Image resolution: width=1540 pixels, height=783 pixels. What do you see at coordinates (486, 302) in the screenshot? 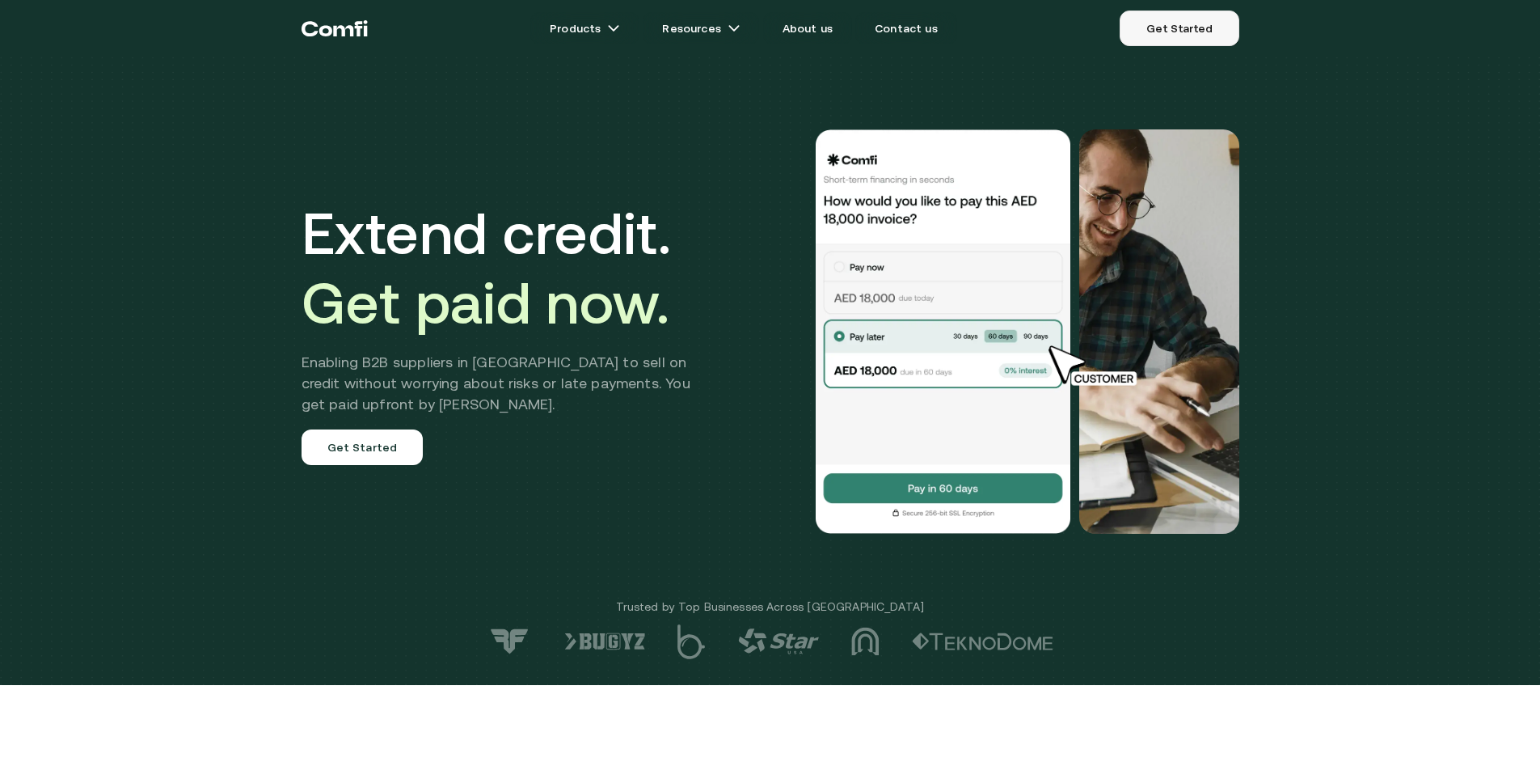
I see `span: Get paid now.` at bounding box center [486, 302].